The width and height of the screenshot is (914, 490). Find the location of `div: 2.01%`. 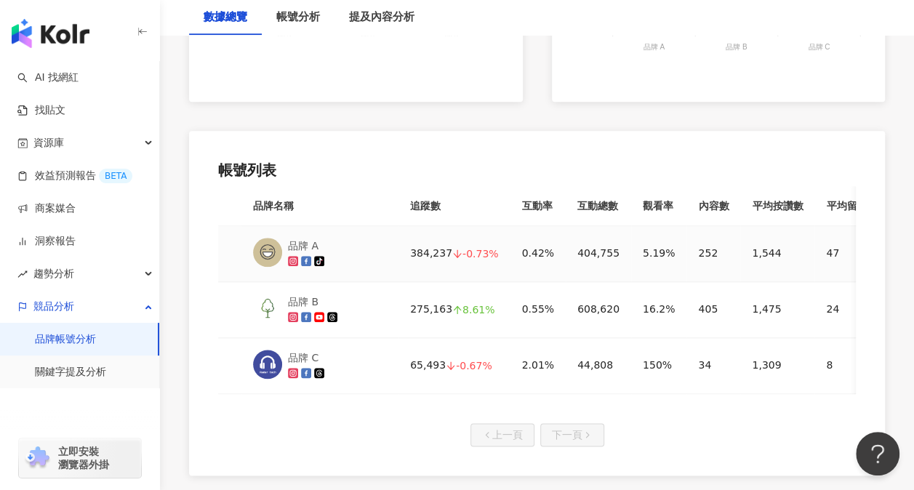

div: 2.01% is located at coordinates (537, 365).